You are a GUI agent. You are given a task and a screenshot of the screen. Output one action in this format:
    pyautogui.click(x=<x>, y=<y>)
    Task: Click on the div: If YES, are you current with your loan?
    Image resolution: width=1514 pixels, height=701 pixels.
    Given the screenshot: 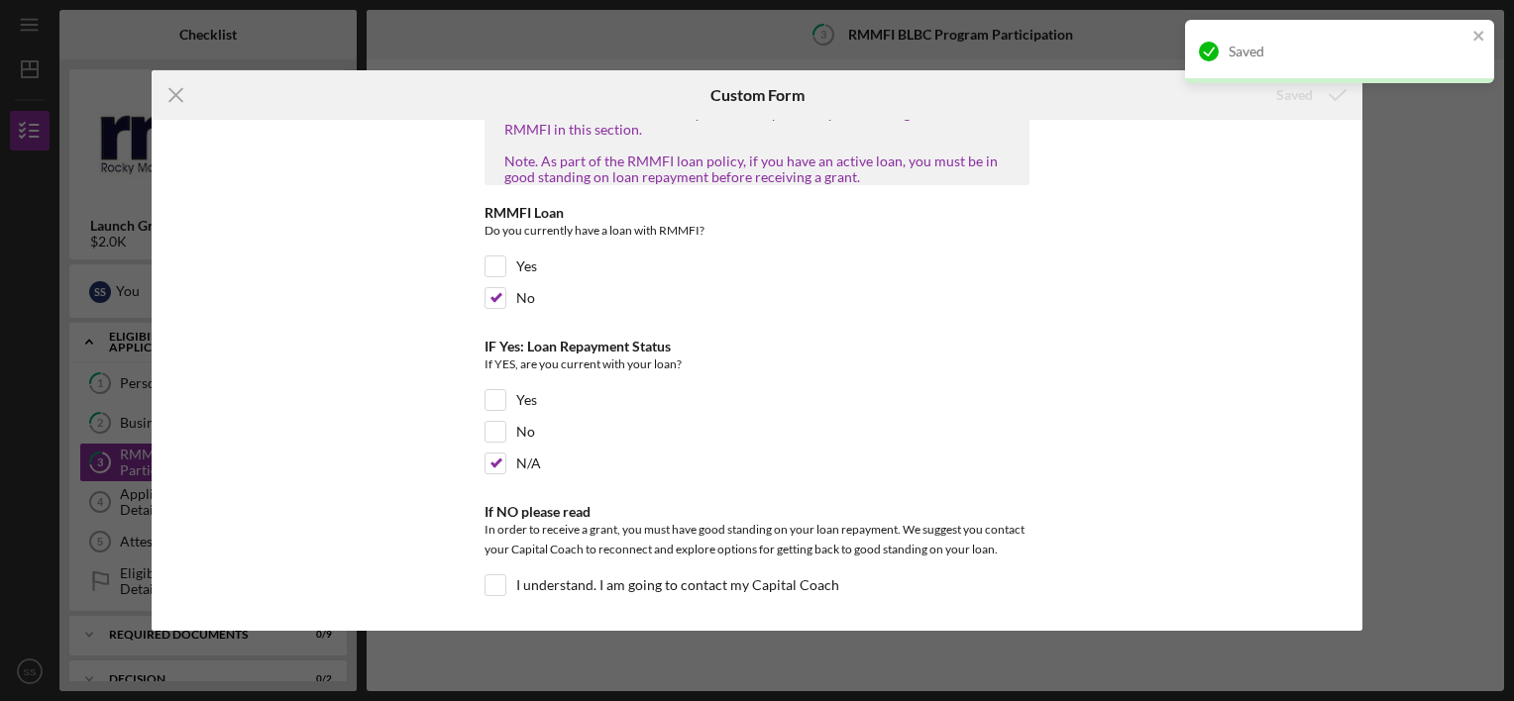 What is the action you would take?
    pyautogui.click(x=757, y=367)
    